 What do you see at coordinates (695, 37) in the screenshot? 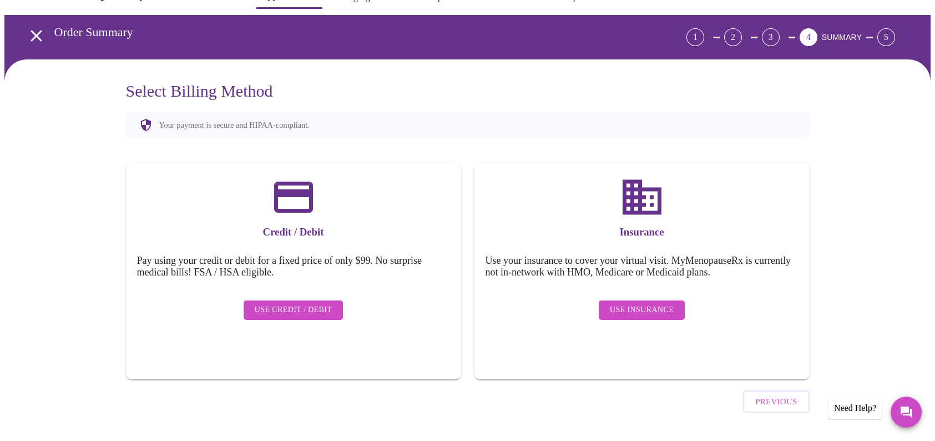
I see `div: 1` at bounding box center [695, 37].